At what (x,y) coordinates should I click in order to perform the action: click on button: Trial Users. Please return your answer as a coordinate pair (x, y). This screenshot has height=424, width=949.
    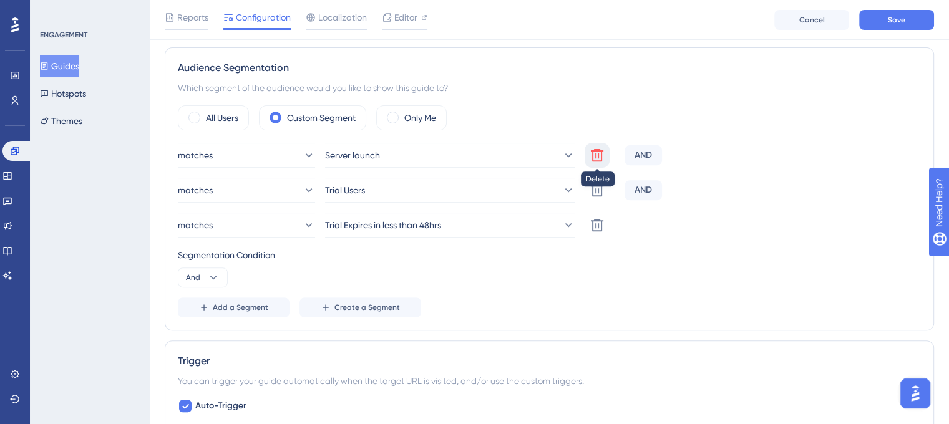
    Looking at the image, I should click on (450, 190).